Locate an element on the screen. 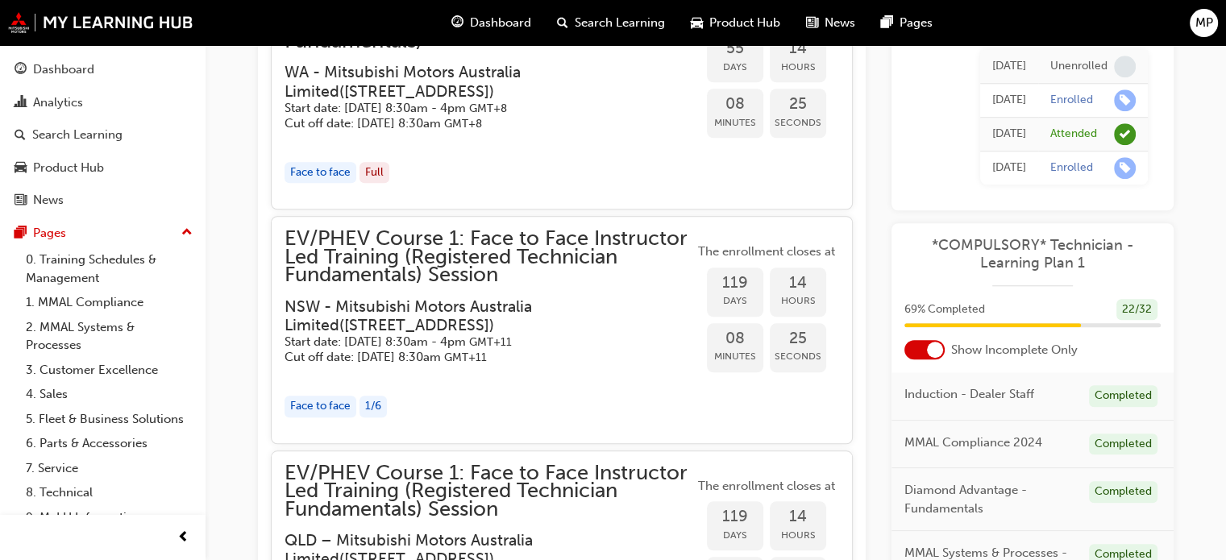  span: News is located at coordinates (840, 23).